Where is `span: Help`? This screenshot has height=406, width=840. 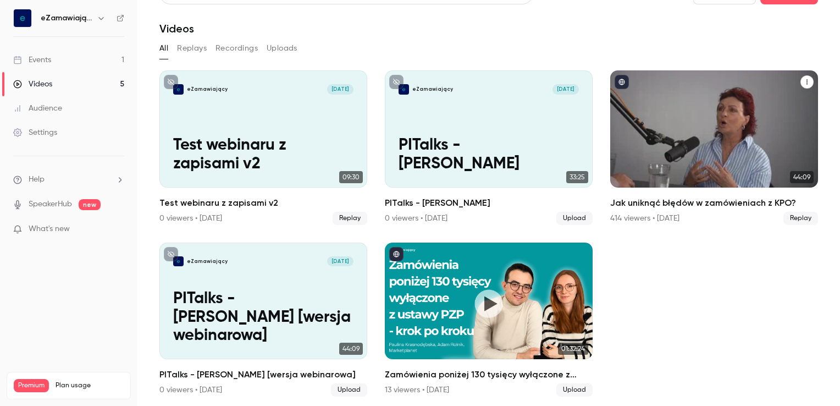 span: Help is located at coordinates (36, 179).